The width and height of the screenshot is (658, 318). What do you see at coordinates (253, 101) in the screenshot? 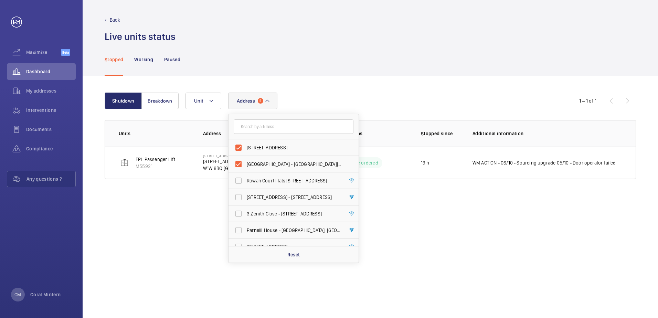
I see `button: Address2` at bounding box center [253, 101].